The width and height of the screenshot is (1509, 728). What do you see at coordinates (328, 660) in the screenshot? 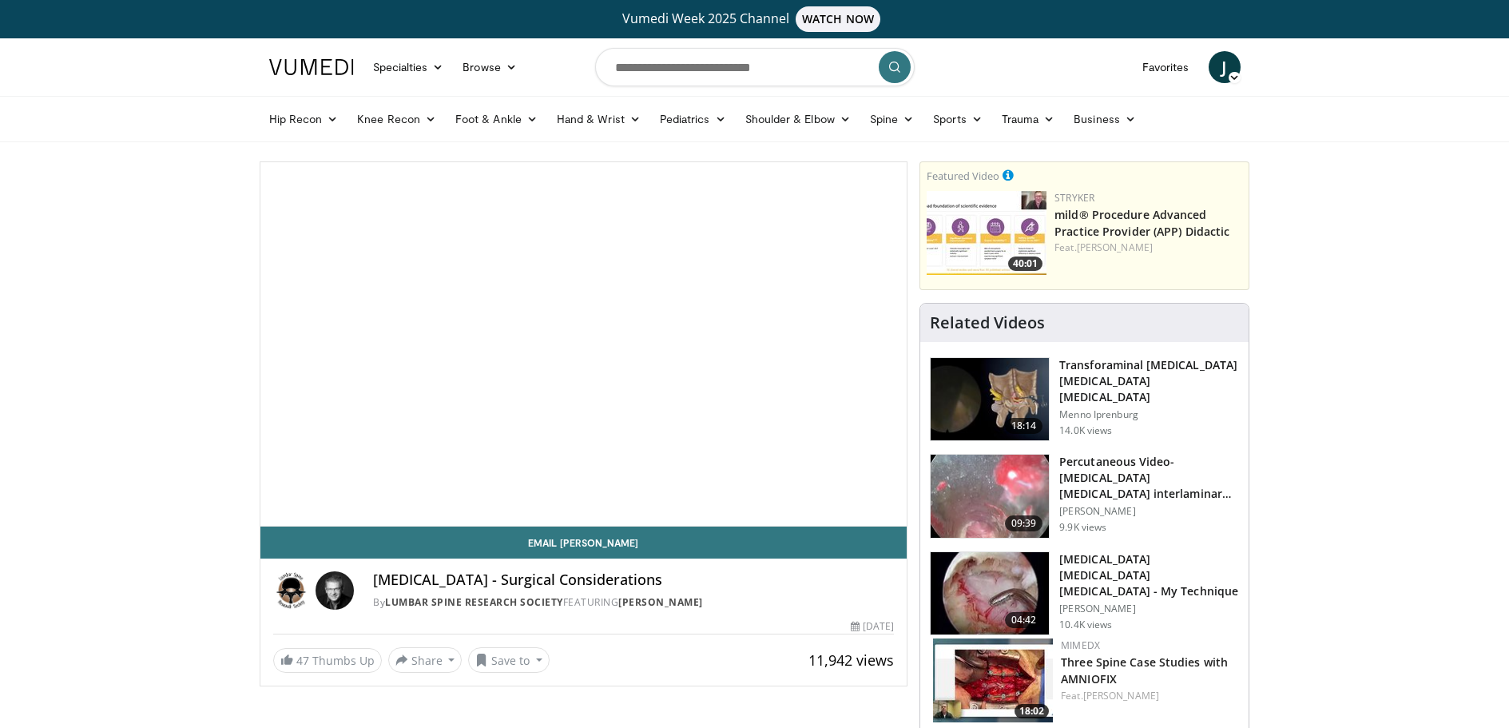
I see `a: 47 Thumbs Up` at bounding box center [328, 660].